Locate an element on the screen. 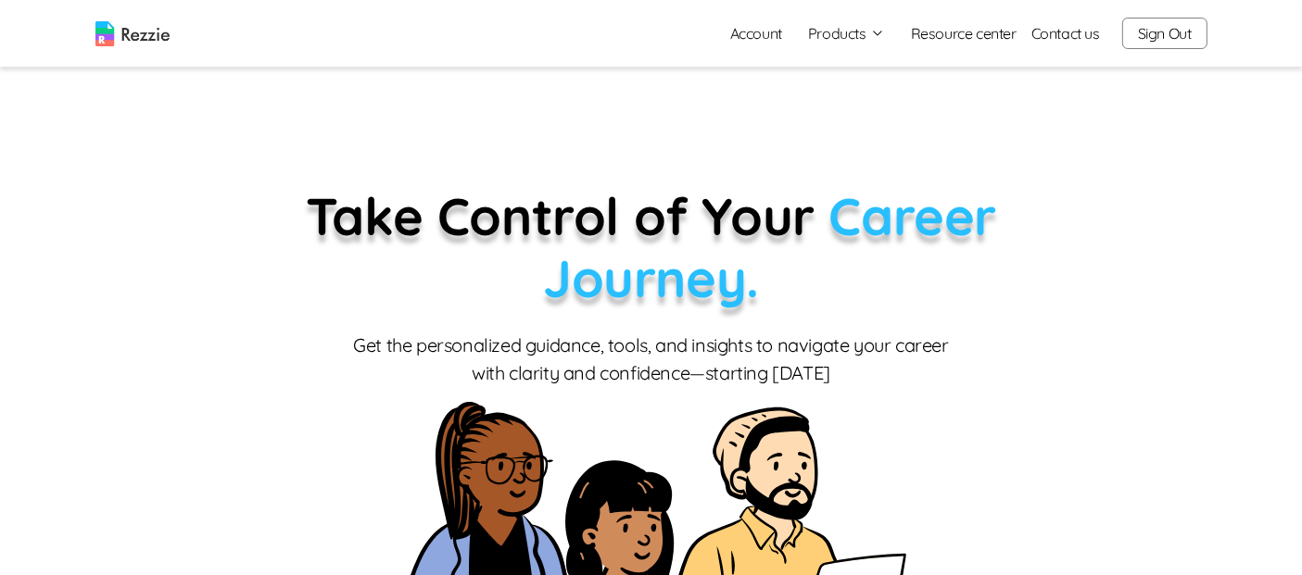 This screenshot has width=1302, height=575. img: logo is located at coordinates (132, 33).